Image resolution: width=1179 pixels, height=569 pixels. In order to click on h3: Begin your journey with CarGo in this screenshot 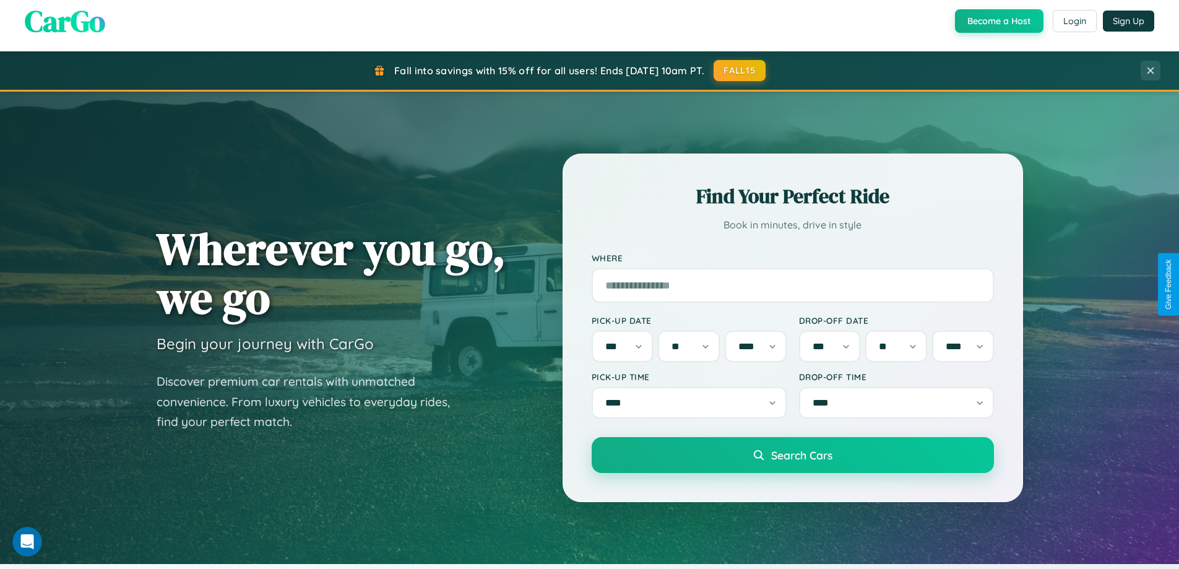, I will do `click(265, 344)`.